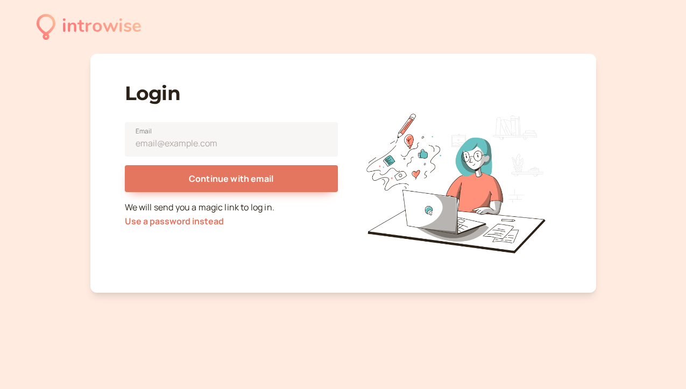 The height and width of the screenshot is (389, 686). What do you see at coordinates (89, 26) in the screenshot?
I see `a: introwise` at bounding box center [89, 26].